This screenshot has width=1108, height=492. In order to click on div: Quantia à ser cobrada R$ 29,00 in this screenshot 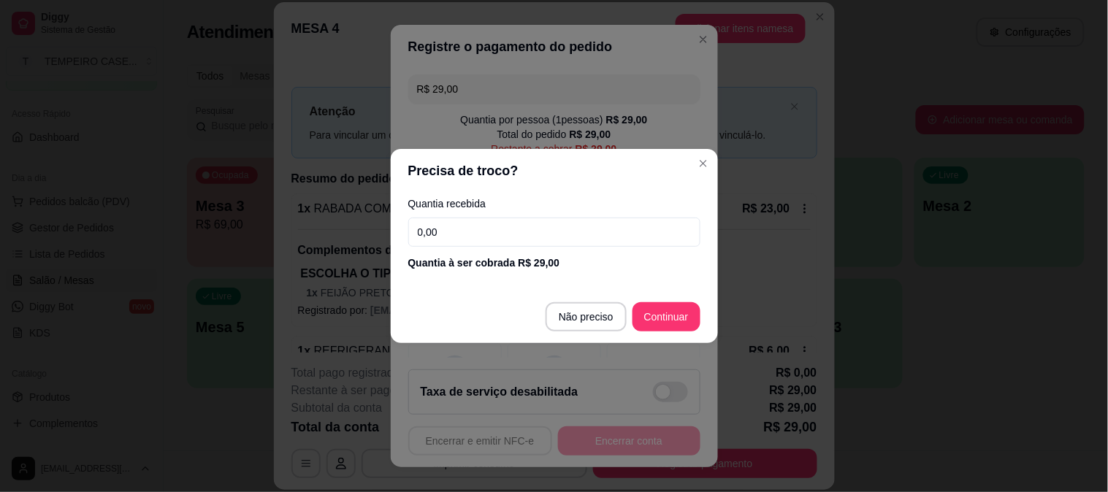, I will do `click(554, 263)`.